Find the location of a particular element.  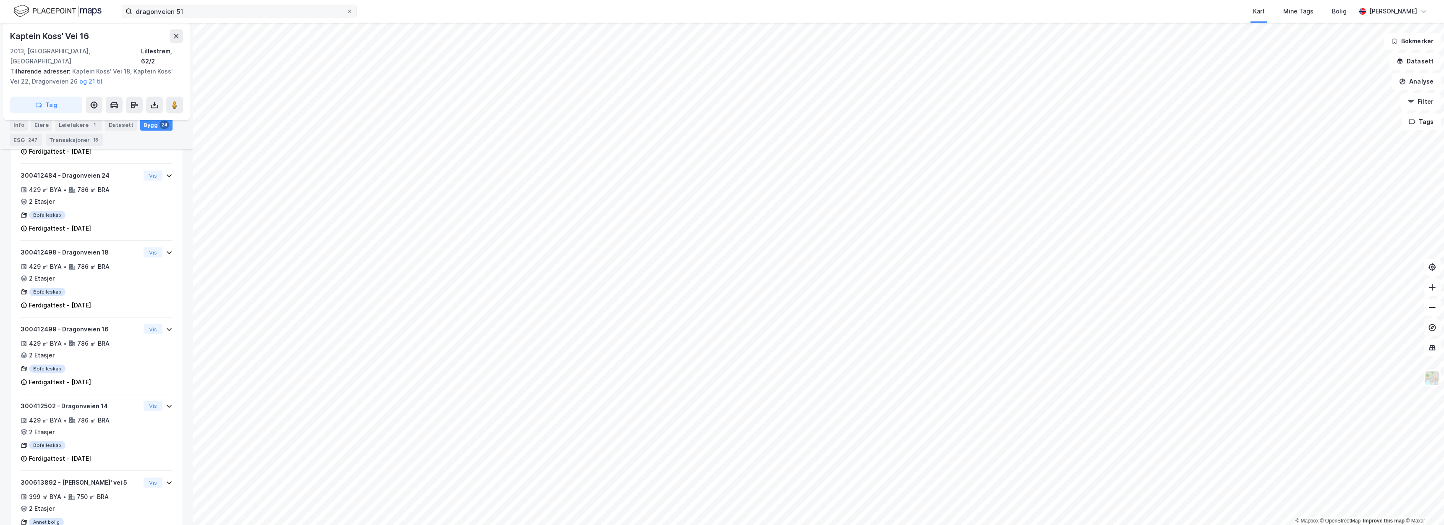

div: Kontrollprogram for chat is located at coordinates (1423, 504).